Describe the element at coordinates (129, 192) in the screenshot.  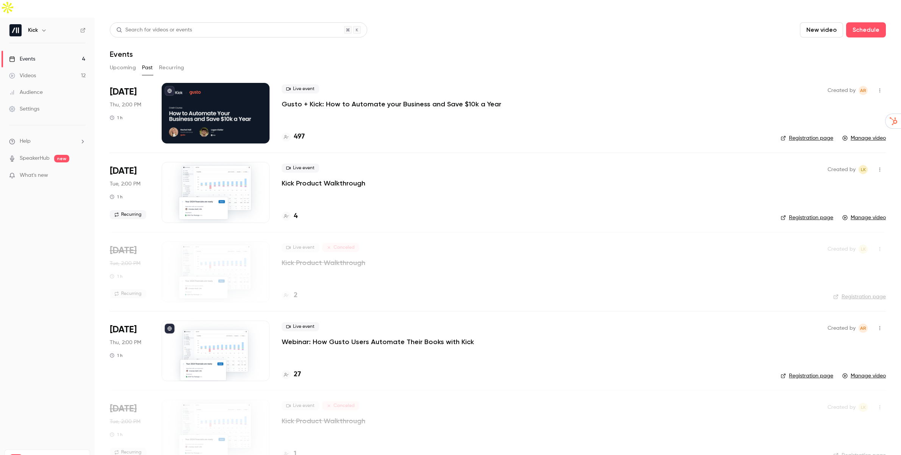
I see `div: Sep 23 Tue, 11:00 AM (America/Los Angeles)` at that location.